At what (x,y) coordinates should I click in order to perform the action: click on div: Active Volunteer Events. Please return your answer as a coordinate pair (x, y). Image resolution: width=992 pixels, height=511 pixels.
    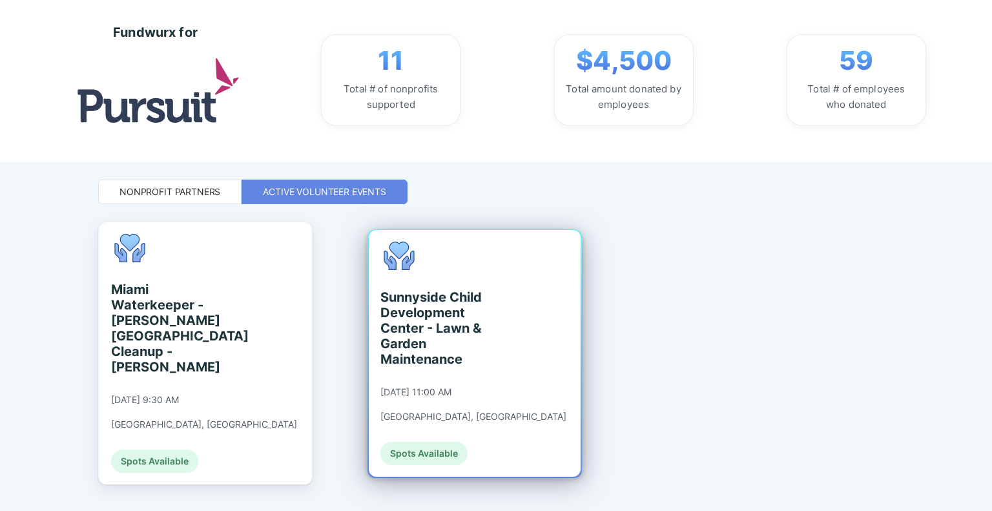
    Looking at the image, I should click on (324, 192).